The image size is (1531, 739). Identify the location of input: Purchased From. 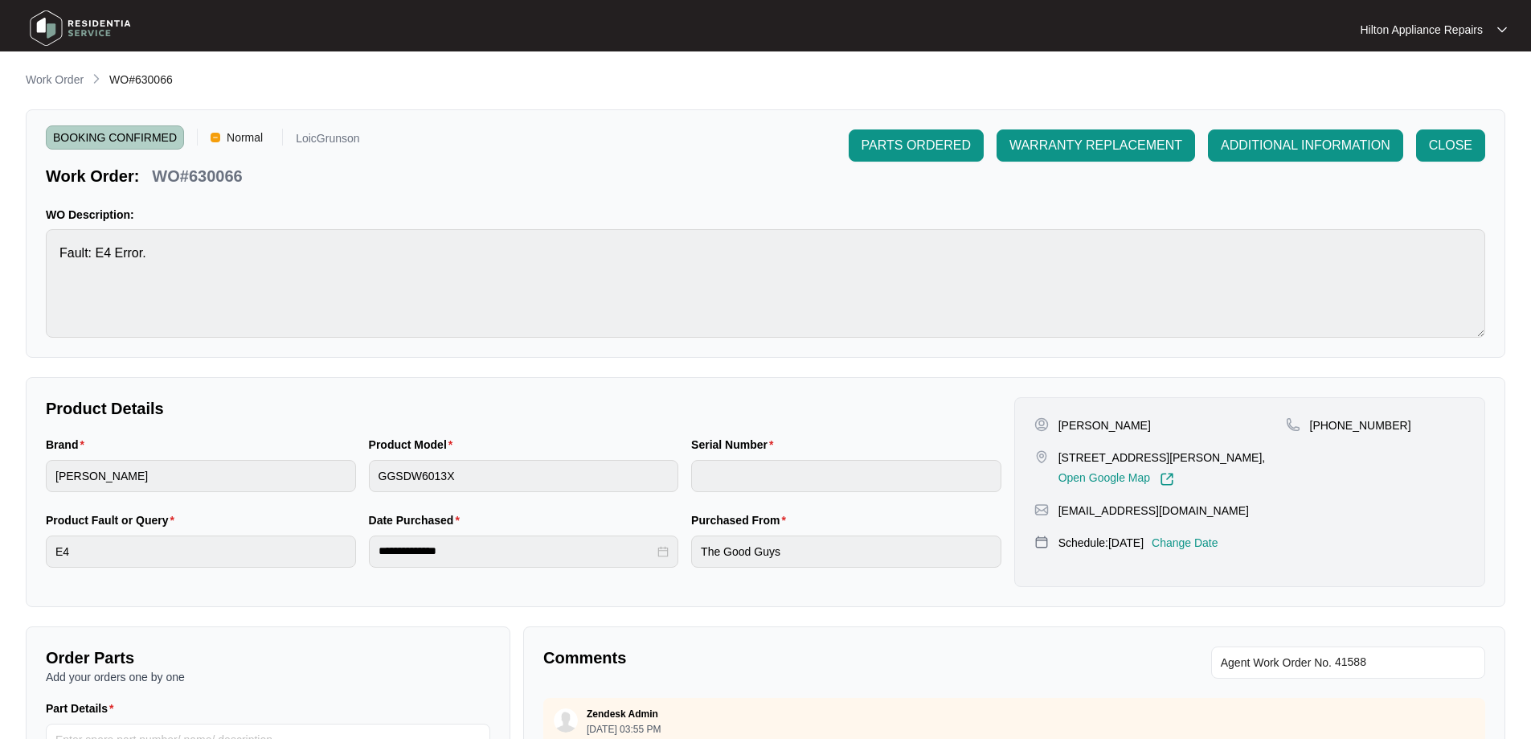
(846, 551).